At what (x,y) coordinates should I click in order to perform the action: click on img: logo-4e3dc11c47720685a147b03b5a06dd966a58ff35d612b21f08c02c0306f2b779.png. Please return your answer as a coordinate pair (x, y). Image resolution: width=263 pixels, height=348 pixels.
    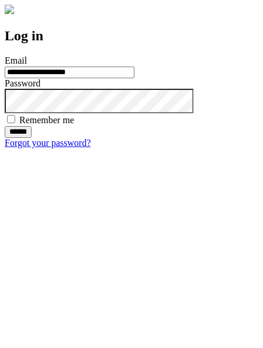
    Looking at the image, I should click on (9, 9).